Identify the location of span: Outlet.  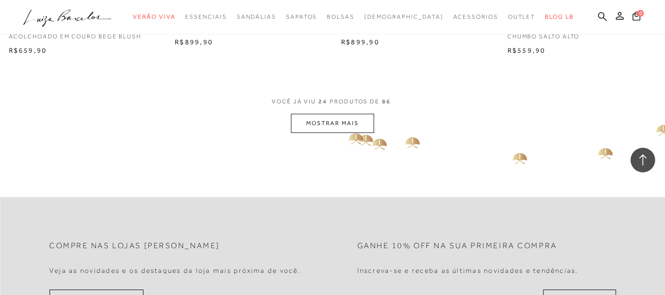
(522, 17).